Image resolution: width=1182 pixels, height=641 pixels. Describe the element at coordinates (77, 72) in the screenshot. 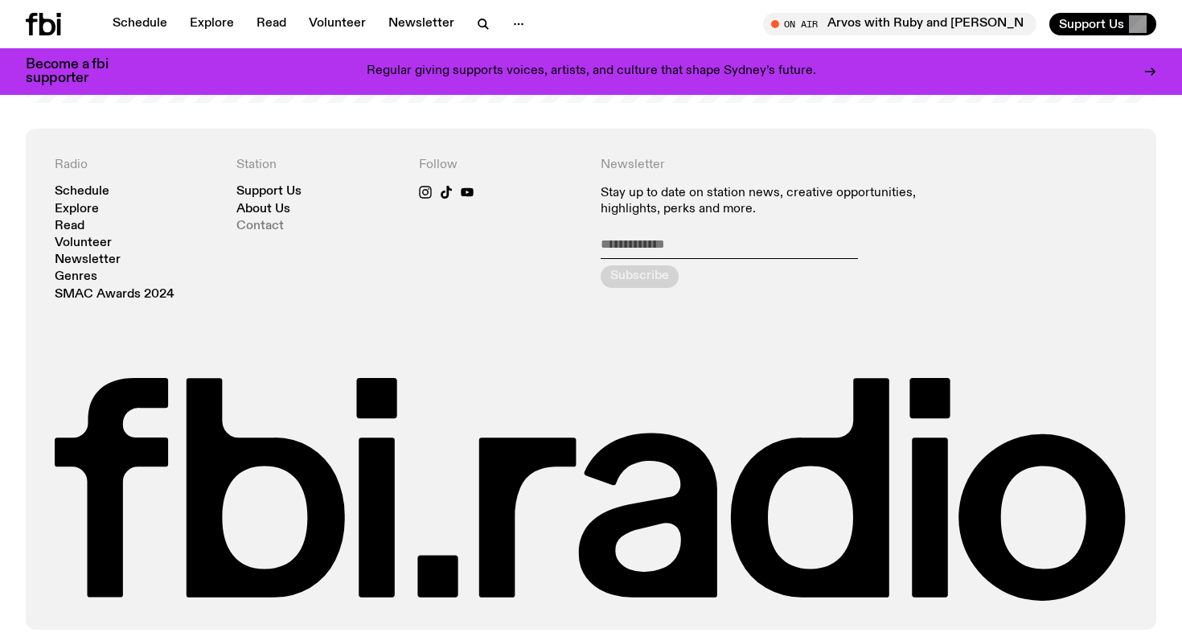

I see `h3: Become a fbi supporter` at that location.